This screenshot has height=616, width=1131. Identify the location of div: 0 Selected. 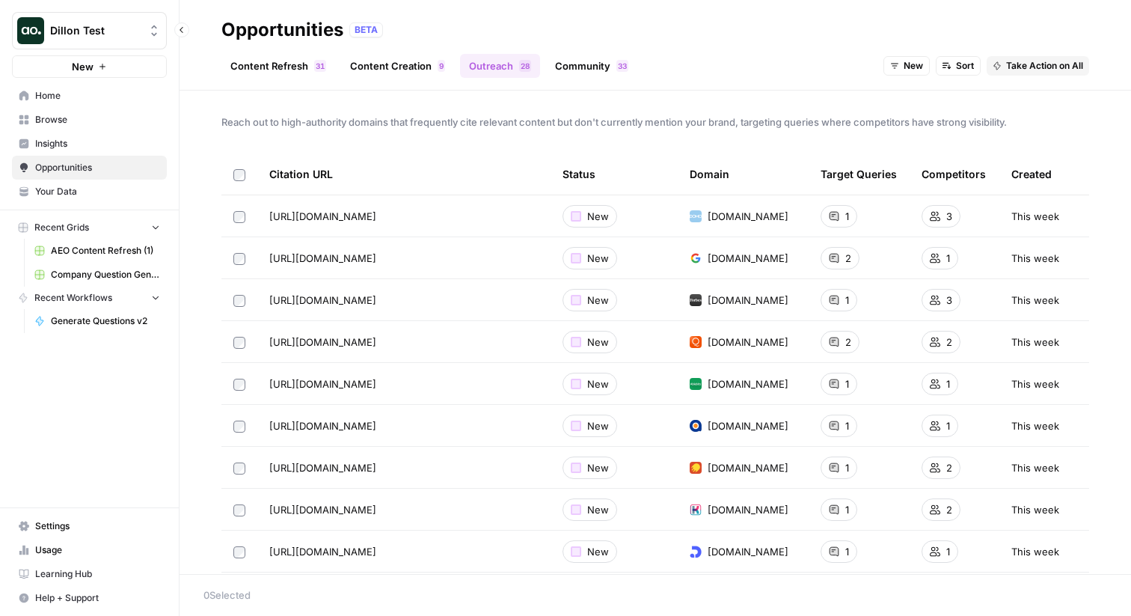
(655, 595).